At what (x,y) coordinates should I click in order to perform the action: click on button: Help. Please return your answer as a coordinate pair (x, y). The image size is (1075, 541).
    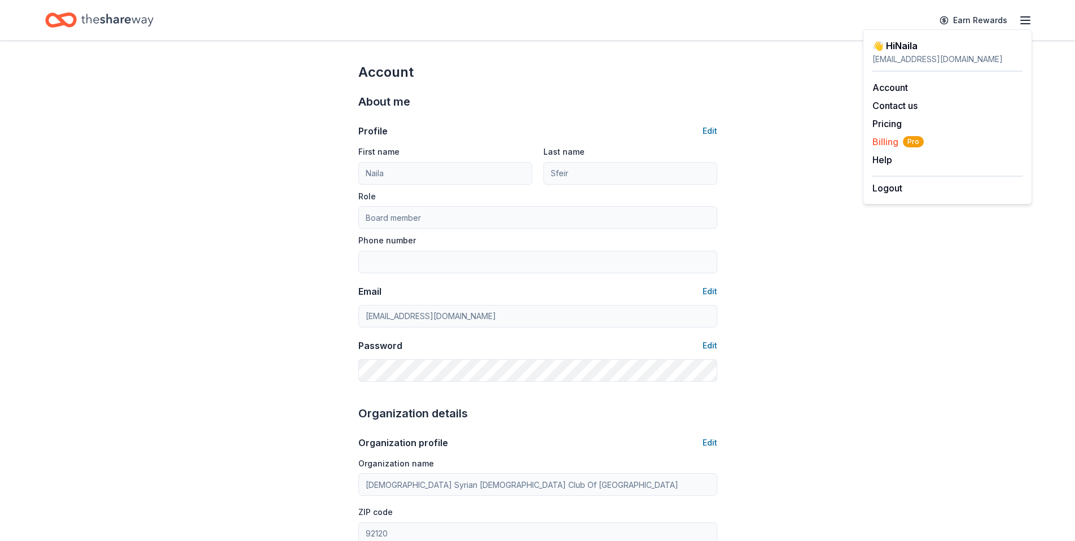
    Looking at the image, I should click on (882, 160).